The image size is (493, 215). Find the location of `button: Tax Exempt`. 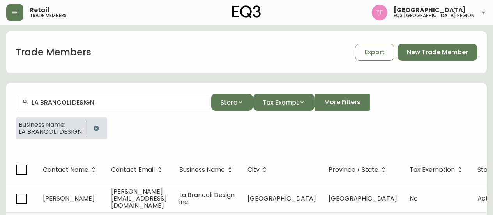

button: Tax Exempt is located at coordinates (284, 102).